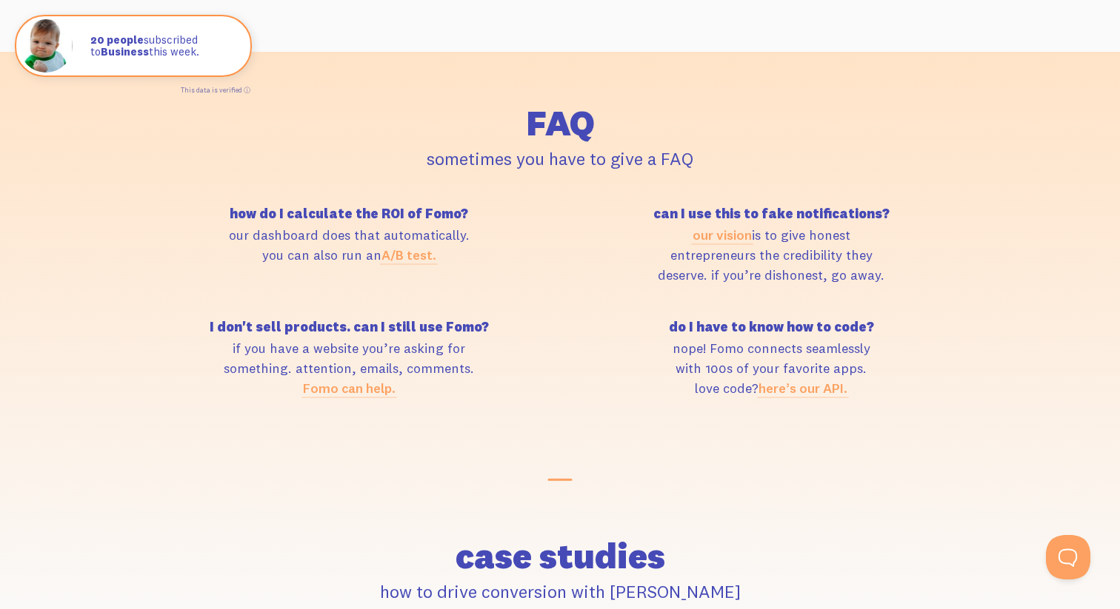  I want to click on a: A/B test., so click(409, 255).